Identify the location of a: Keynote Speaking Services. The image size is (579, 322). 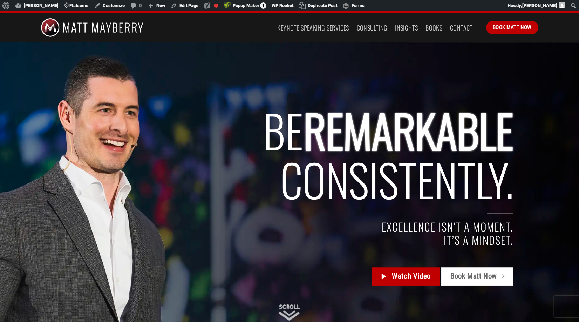
(313, 28).